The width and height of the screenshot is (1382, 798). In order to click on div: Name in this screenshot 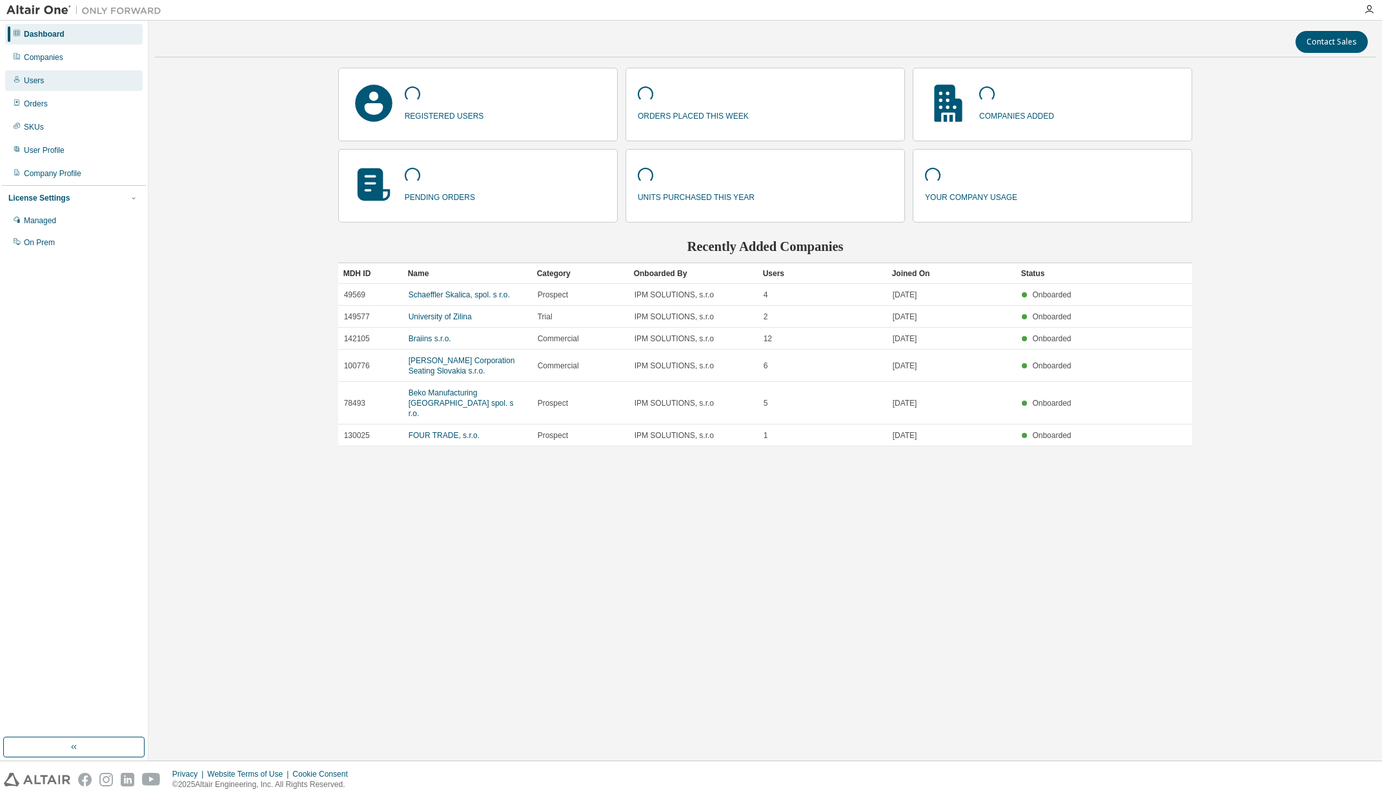, I will do `click(467, 274)`.